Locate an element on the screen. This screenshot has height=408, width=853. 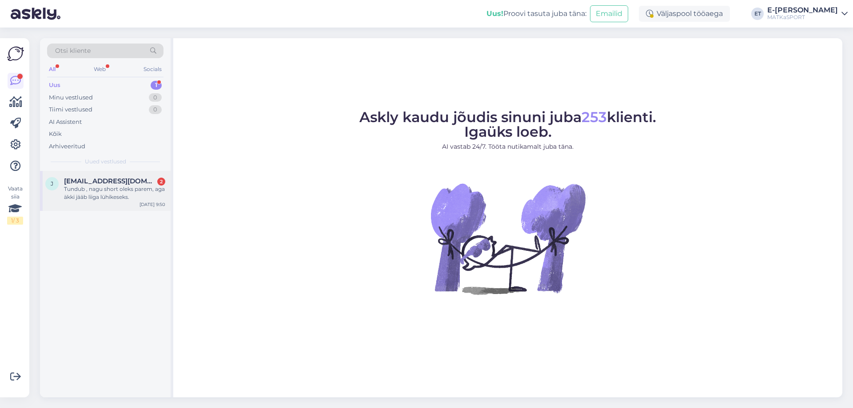
b: Uus! is located at coordinates (495, 13).